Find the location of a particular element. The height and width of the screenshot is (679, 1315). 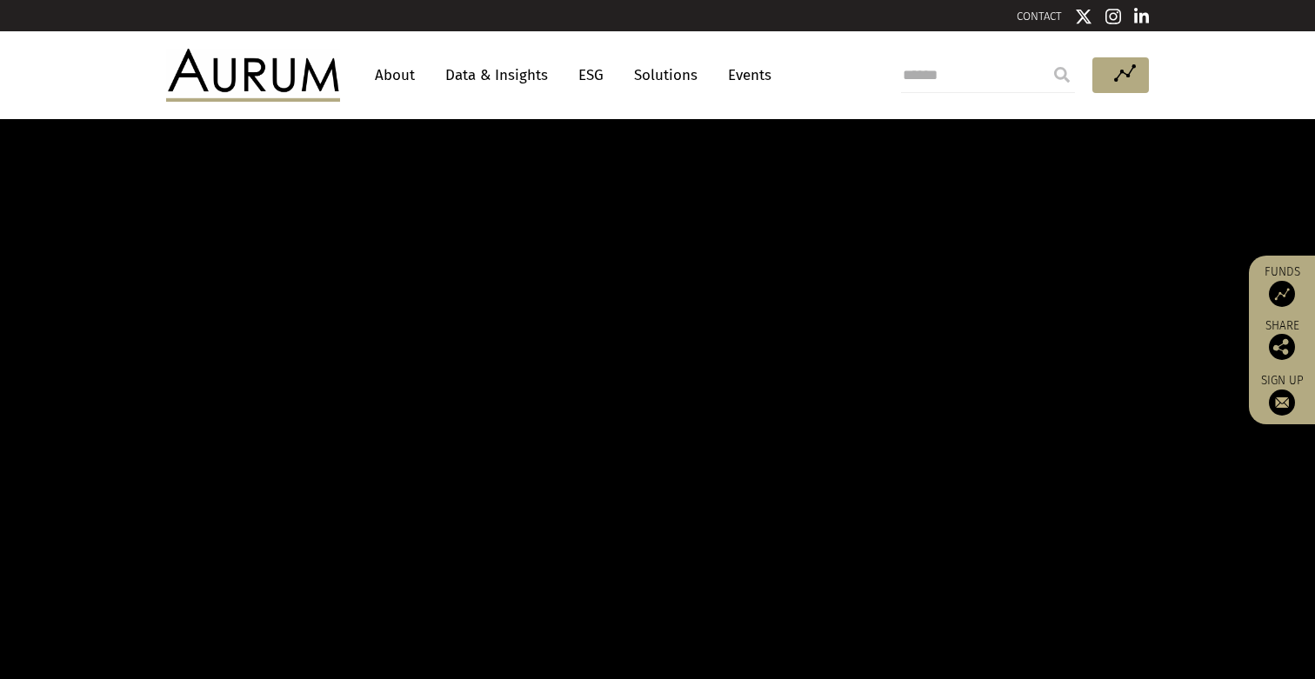

input: Submit is located at coordinates (1062, 75).